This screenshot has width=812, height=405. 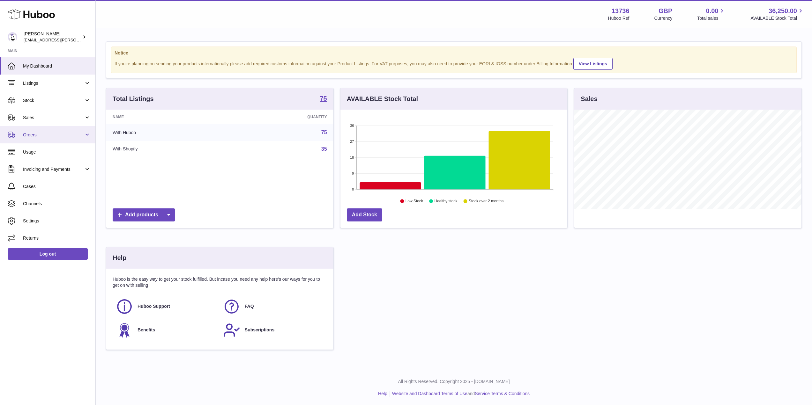 What do you see at coordinates (220, 283) in the screenshot?
I see `p: Huboo is the easy way to get your stock fulfilled. But incase you need any help here's our ways f...` at bounding box center [220, 283].